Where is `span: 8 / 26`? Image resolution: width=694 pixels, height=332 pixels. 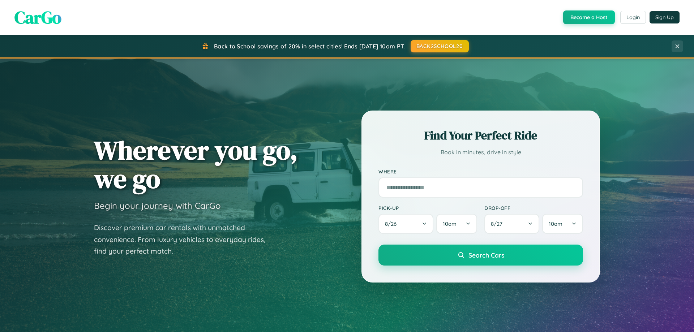
span: 8 / 26 is located at coordinates (392, 224).